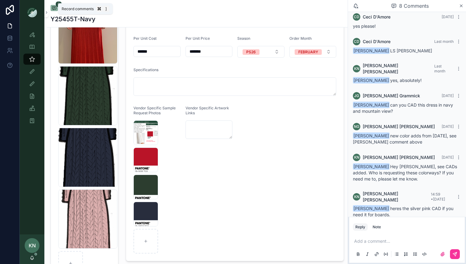  I want to click on span: JG, so click(357, 96).